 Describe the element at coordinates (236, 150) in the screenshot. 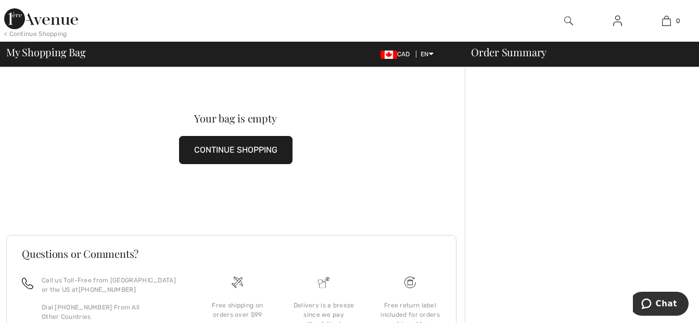

I see `button: CONTINUE SHOPPING` at that location.